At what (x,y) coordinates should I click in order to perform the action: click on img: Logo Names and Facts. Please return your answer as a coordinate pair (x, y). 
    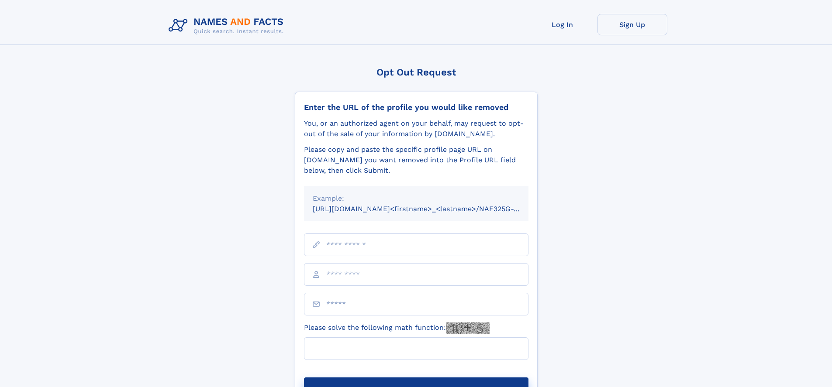
    Looking at the image, I should click on (228, 26).